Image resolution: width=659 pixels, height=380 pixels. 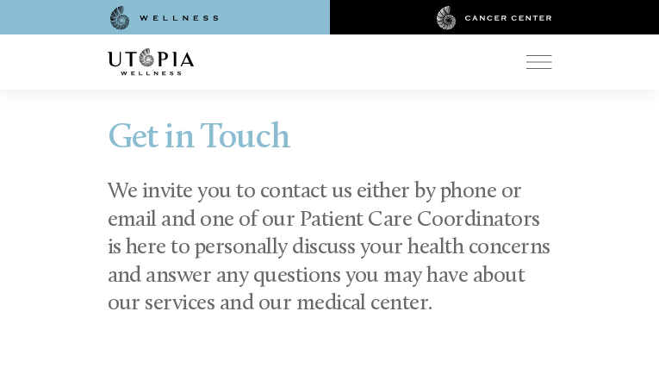 I want to click on h2: We invite you to contact us either by phone or email and one of our Patient Care Coordinators is ..., so click(x=330, y=248).